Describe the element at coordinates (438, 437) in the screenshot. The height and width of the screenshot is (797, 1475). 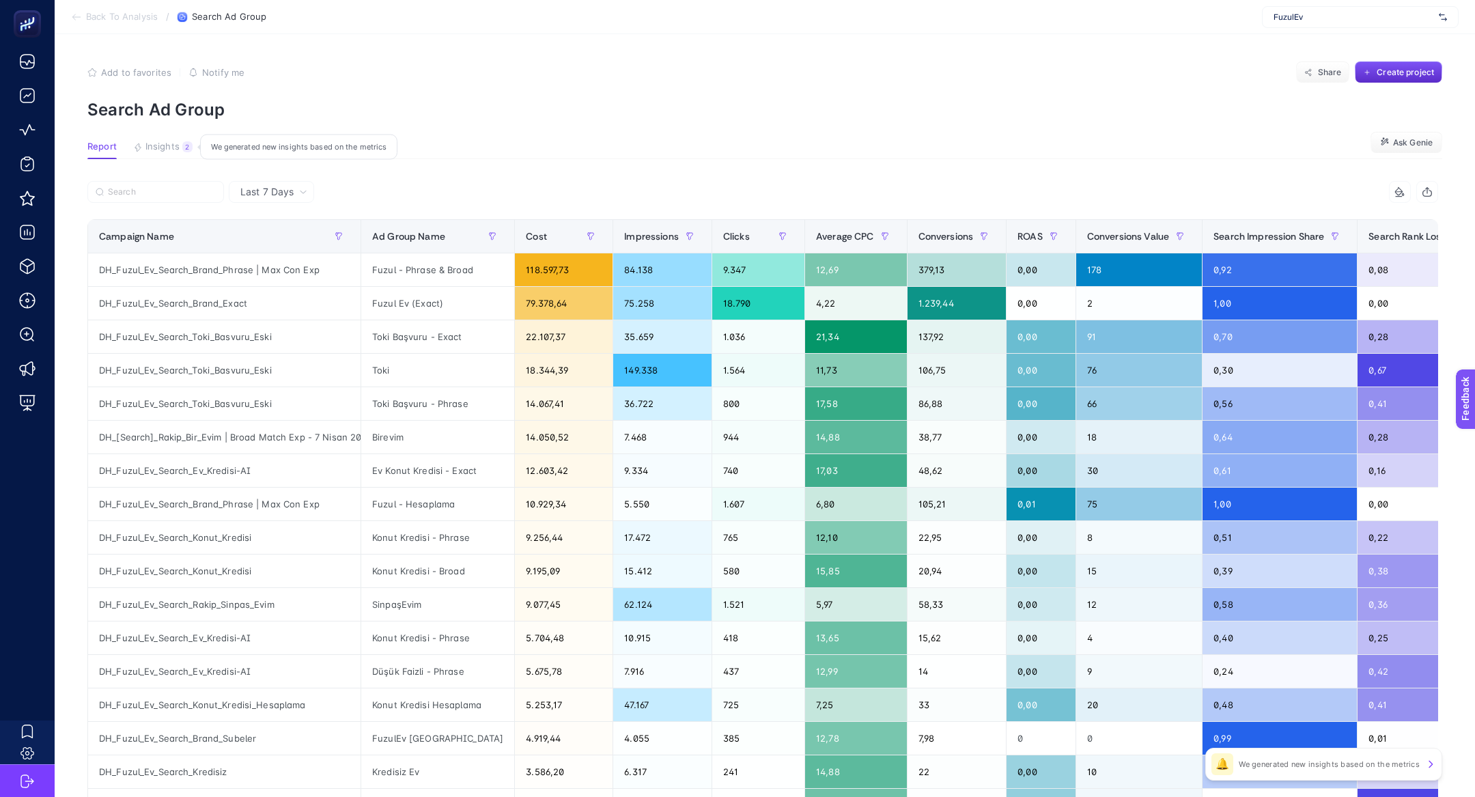
I see `div: Birevim` at that location.